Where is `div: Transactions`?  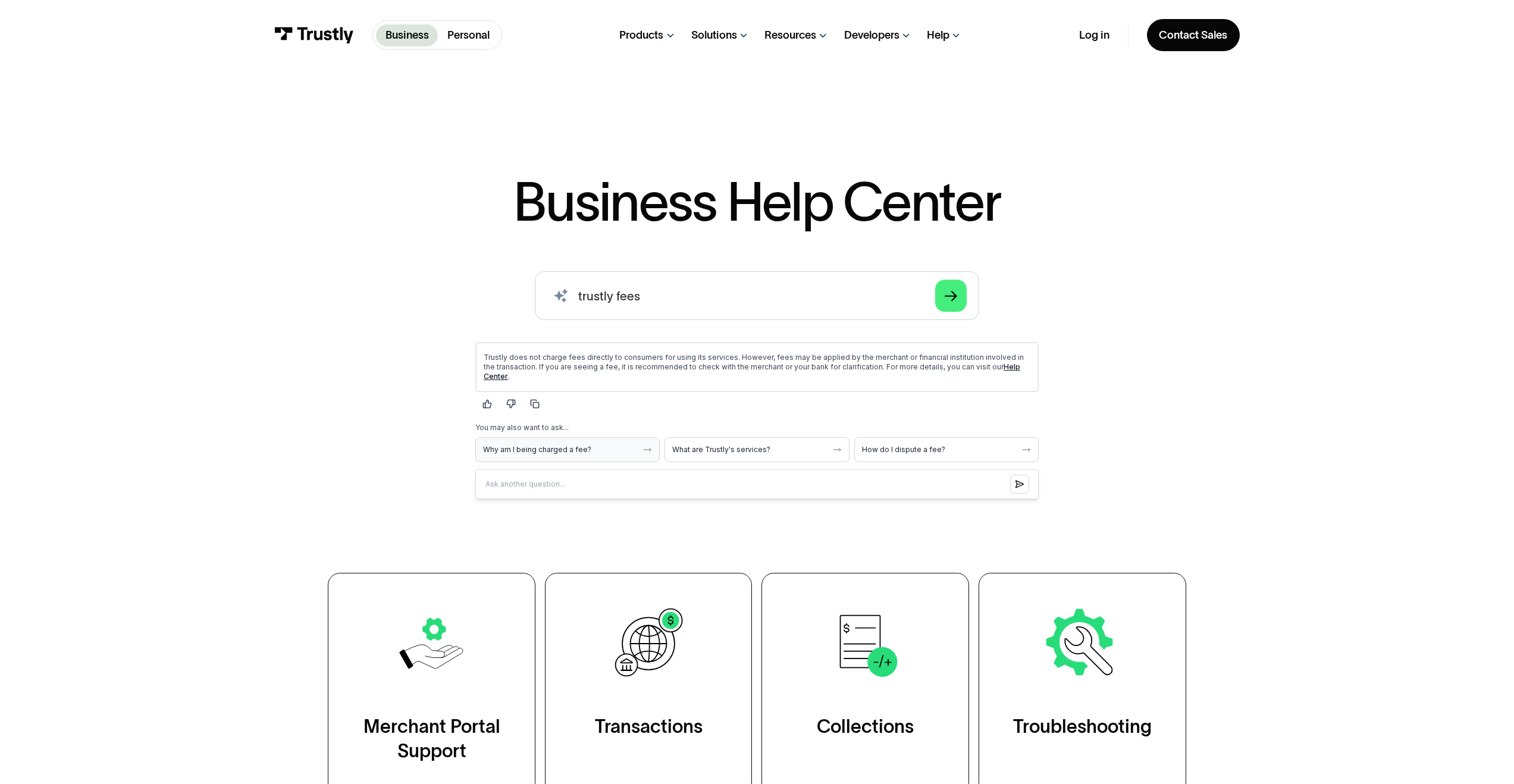 div: Transactions is located at coordinates (648, 726).